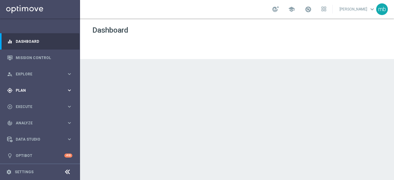 This screenshot has height=180, width=394. Describe the element at coordinates (292, 9) in the screenshot. I see `span: school` at that location.